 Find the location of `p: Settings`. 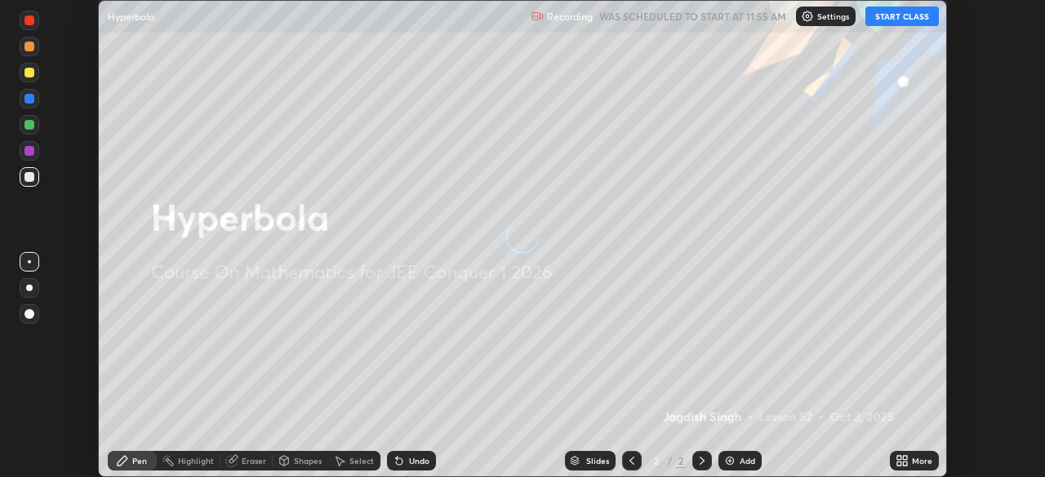

p: Settings is located at coordinates (832, 16).